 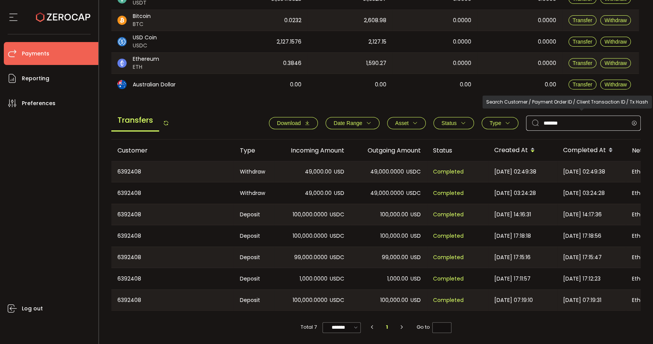 What do you see at coordinates (500, 123) in the screenshot?
I see `button: Type` at bounding box center [500, 123].